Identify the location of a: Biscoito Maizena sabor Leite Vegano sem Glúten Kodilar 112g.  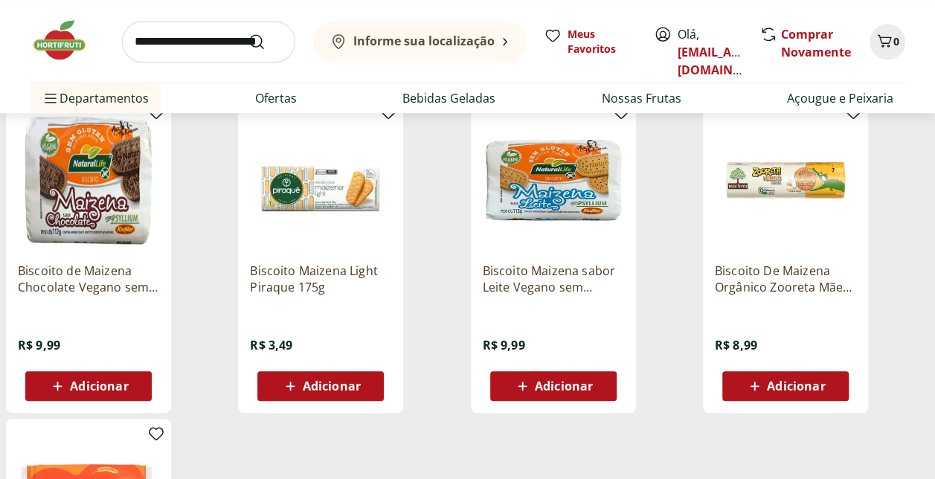
(554, 279).